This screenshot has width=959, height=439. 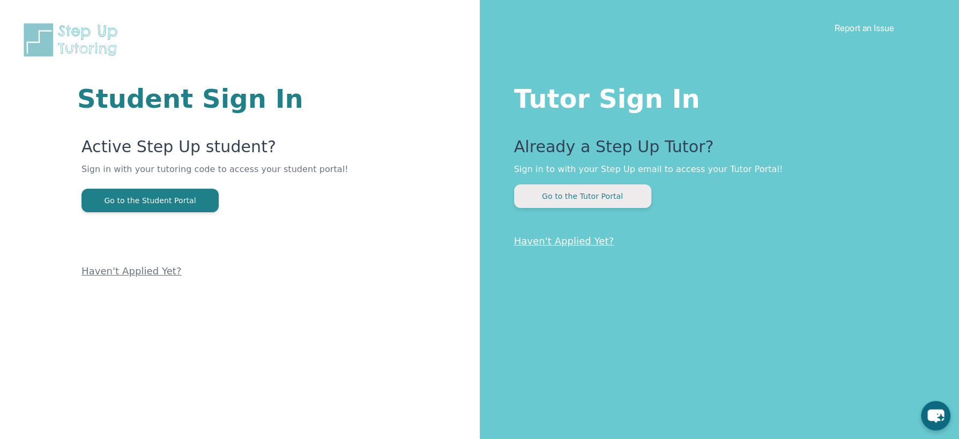 I want to click on img: Step Up Tutoring horizontal logo, so click(x=73, y=40).